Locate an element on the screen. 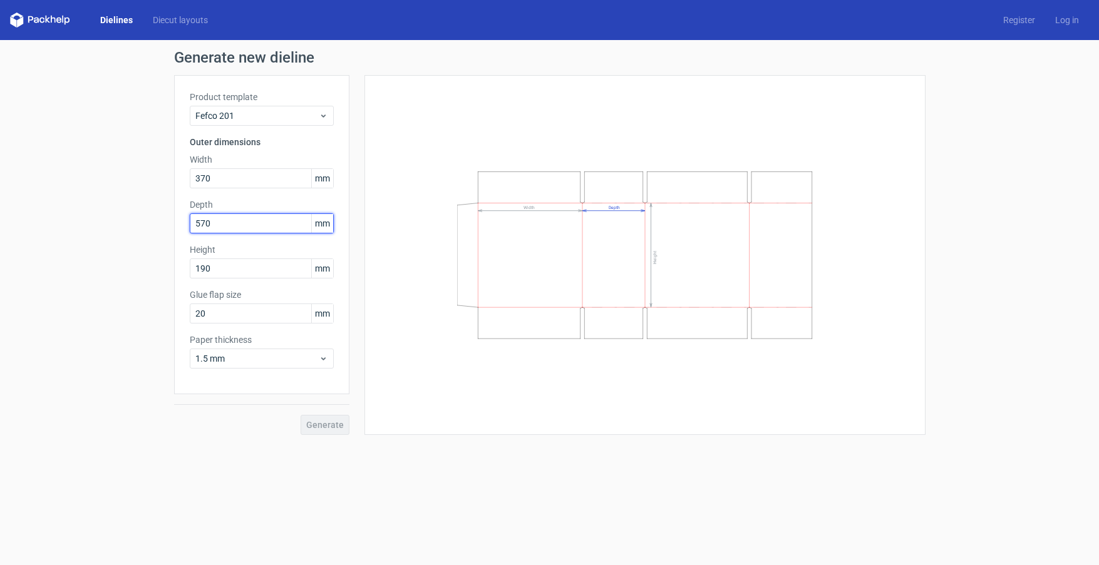  span: 1.5 mm is located at coordinates (257, 359).